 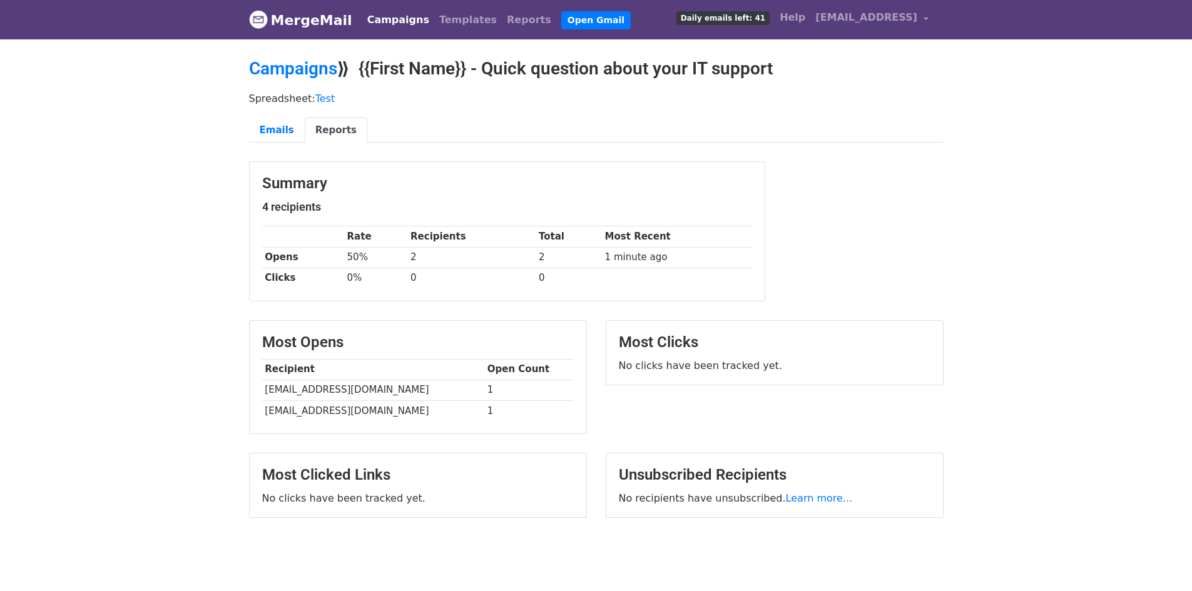 I want to click on span: Daily emails left: 41, so click(x=723, y=18).